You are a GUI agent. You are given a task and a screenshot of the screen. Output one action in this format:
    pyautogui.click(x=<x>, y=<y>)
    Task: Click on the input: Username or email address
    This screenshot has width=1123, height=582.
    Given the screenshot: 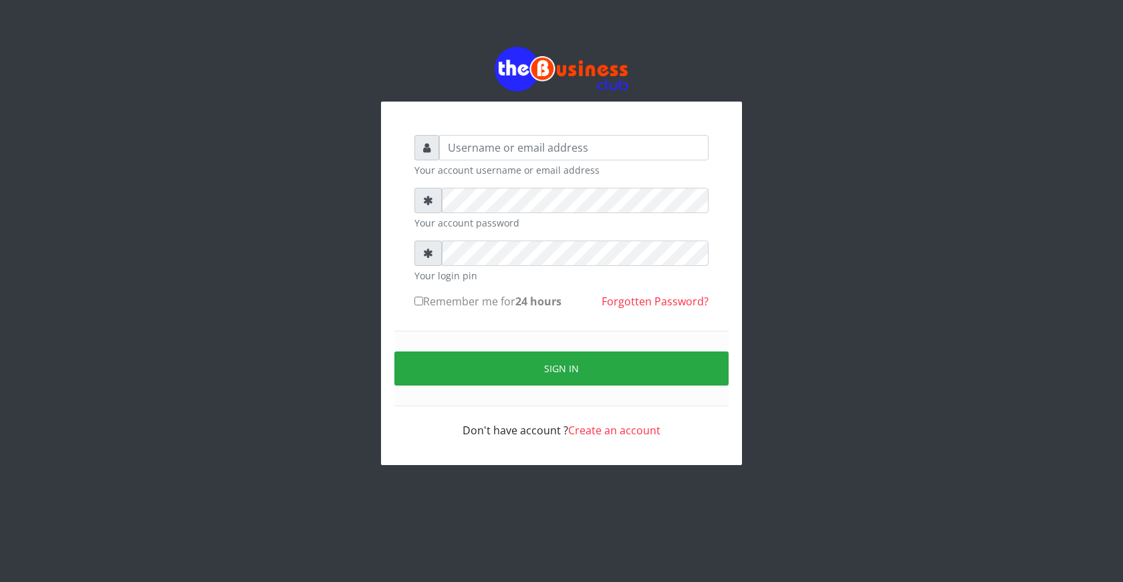 What is the action you would take?
    pyautogui.click(x=574, y=148)
    